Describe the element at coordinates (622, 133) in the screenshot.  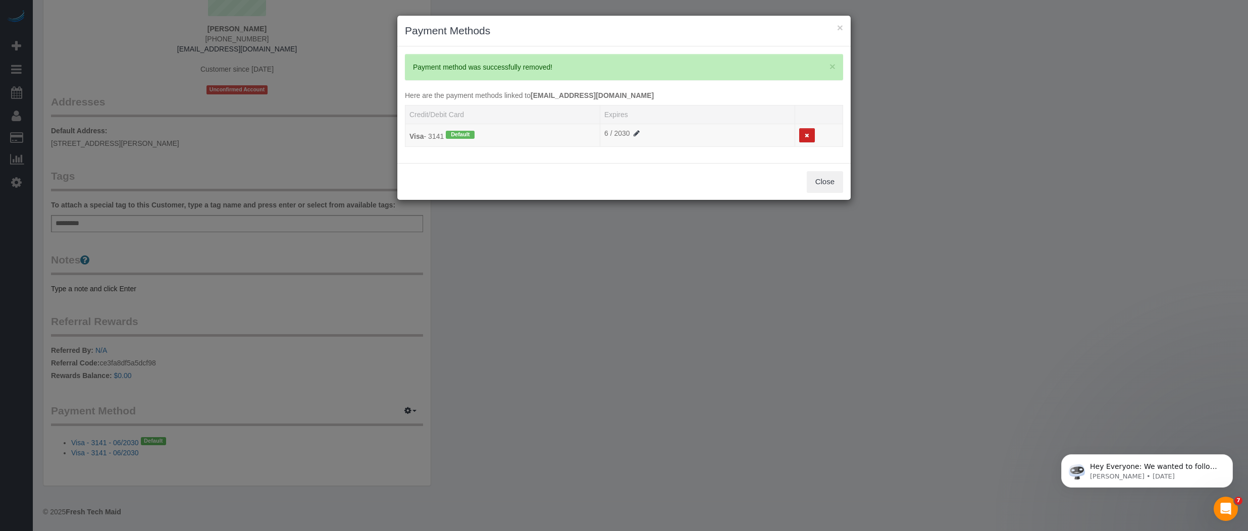
I see `span: 6 / 2030` at that location.